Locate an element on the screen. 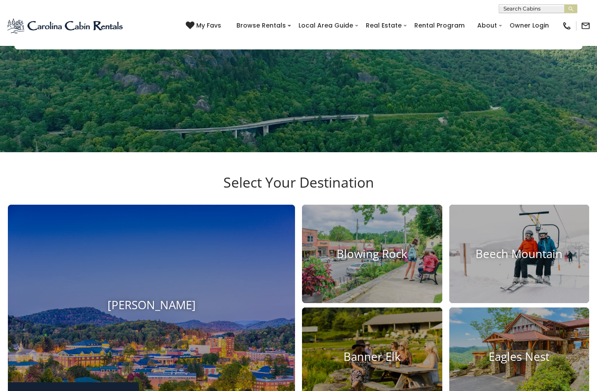  a: About is located at coordinates (487, 25).